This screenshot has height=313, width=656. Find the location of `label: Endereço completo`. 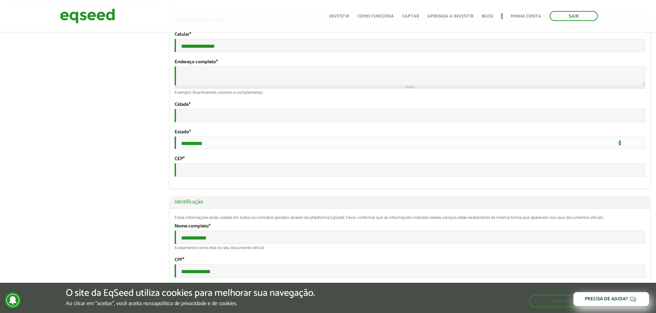

label: Endereço completo is located at coordinates (196, 62).